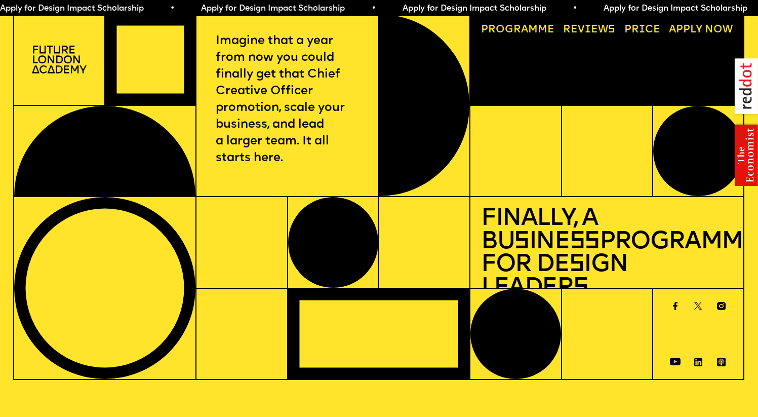  Describe the element at coordinates (642, 29) in the screenshot. I see `a: Price` at that location.